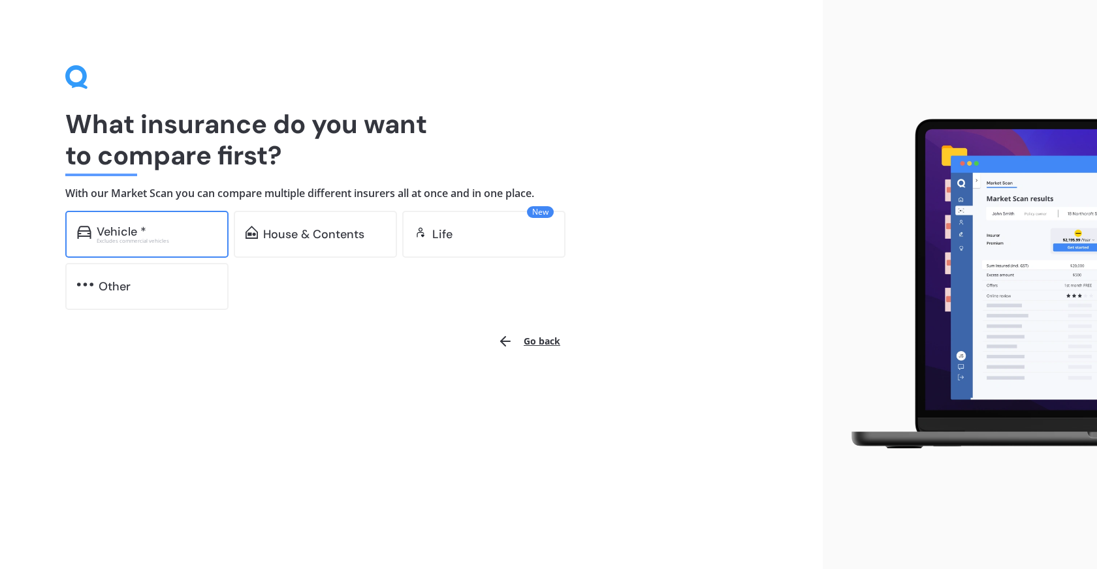 This screenshot has height=569, width=1097. Describe the element at coordinates (965, 285) in the screenshot. I see `img: laptop.webp` at that location.